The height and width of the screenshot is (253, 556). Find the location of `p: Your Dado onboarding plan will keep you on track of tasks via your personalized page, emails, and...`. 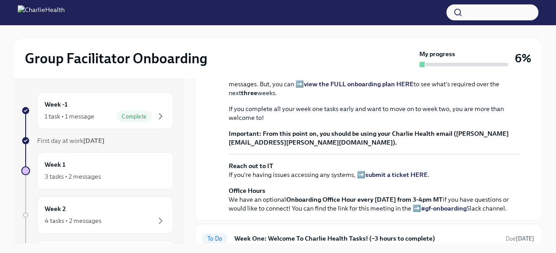

p: Your Dado onboarding plan will keep you on track of tasks via your personalized page, emails, and... is located at coordinates (374, 84).